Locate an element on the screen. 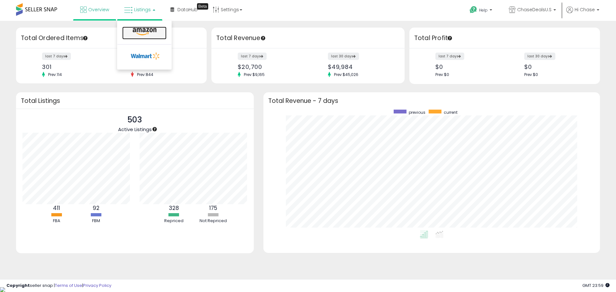 The width and height of the screenshot is (616, 292). span: Prev: 844 is located at coordinates (145, 74).